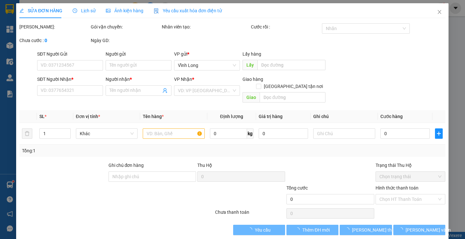  Describe the element at coordinates (41, 11) in the screenshot. I see `span: SỬA ĐƠN HÀNG` at that location.